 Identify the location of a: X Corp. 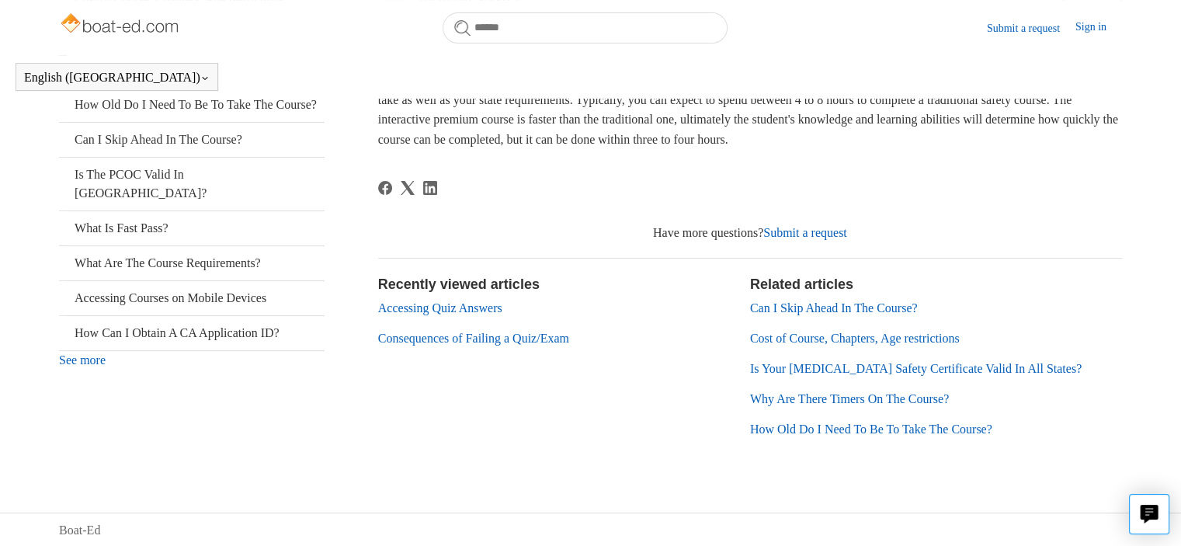
(408, 188).